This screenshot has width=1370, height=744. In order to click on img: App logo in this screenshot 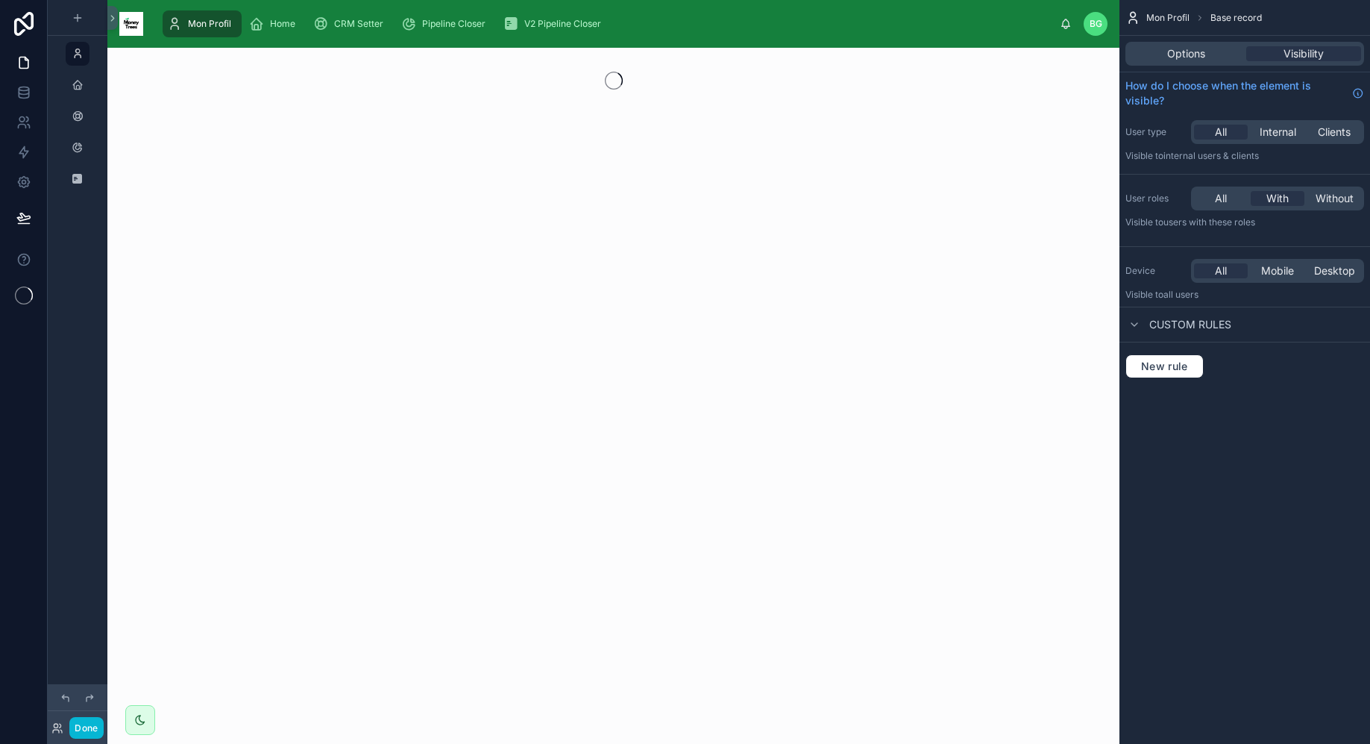, I will do `click(131, 24)`.